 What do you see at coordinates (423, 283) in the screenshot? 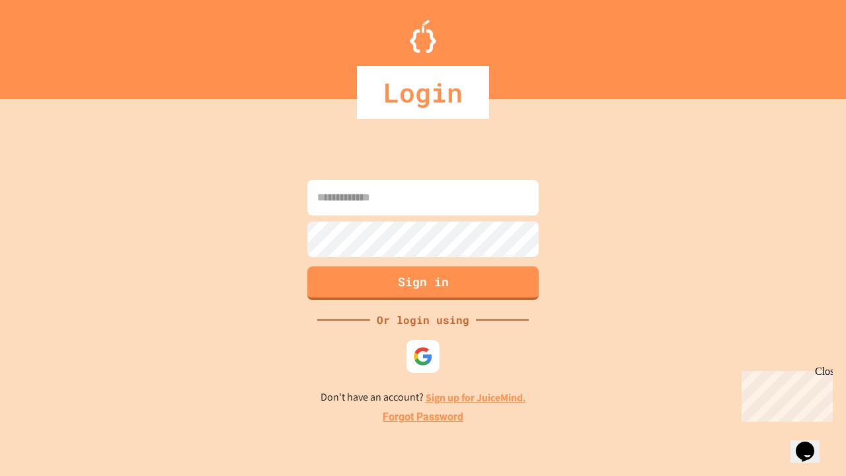
I see `button: Sign in` at bounding box center [423, 283].